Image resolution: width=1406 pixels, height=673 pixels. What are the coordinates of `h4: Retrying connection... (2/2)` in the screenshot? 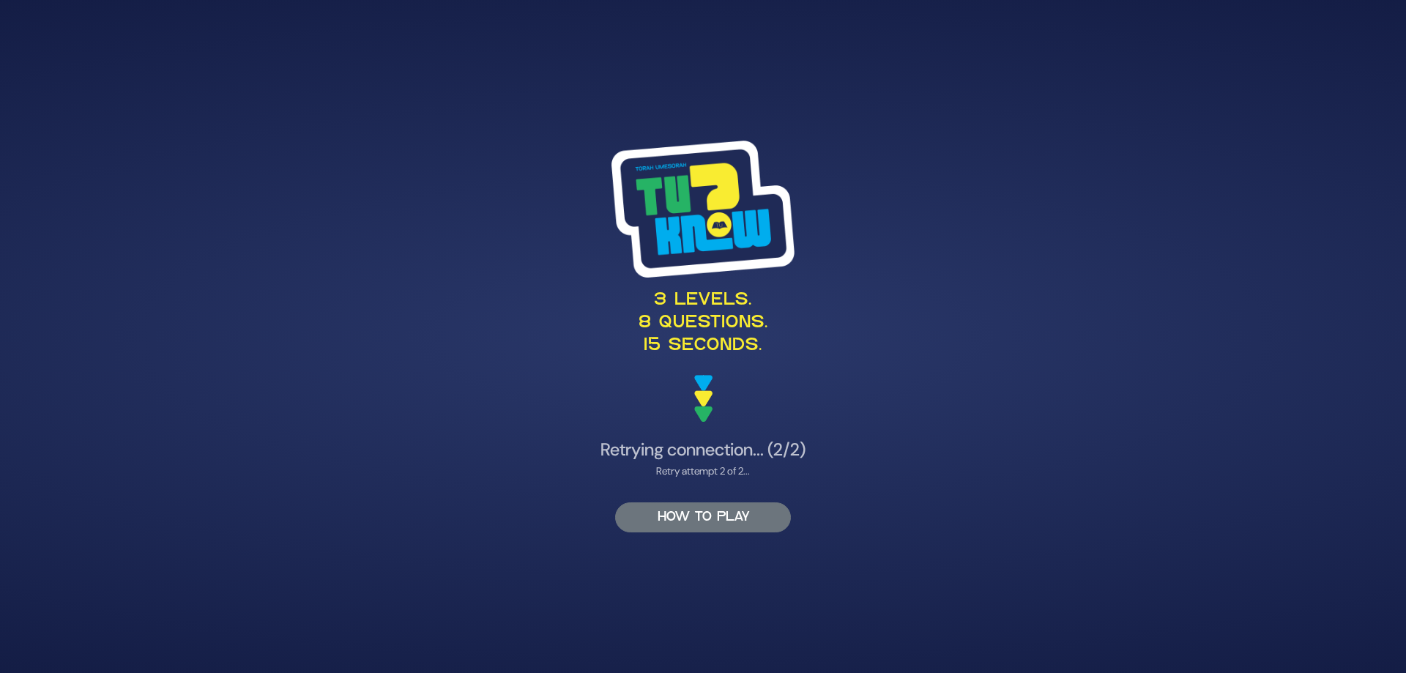 It's located at (703, 450).